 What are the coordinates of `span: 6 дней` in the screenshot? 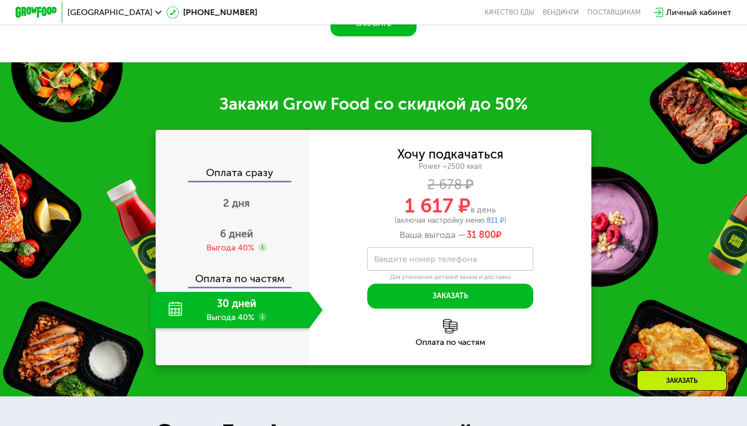 It's located at (237, 234).